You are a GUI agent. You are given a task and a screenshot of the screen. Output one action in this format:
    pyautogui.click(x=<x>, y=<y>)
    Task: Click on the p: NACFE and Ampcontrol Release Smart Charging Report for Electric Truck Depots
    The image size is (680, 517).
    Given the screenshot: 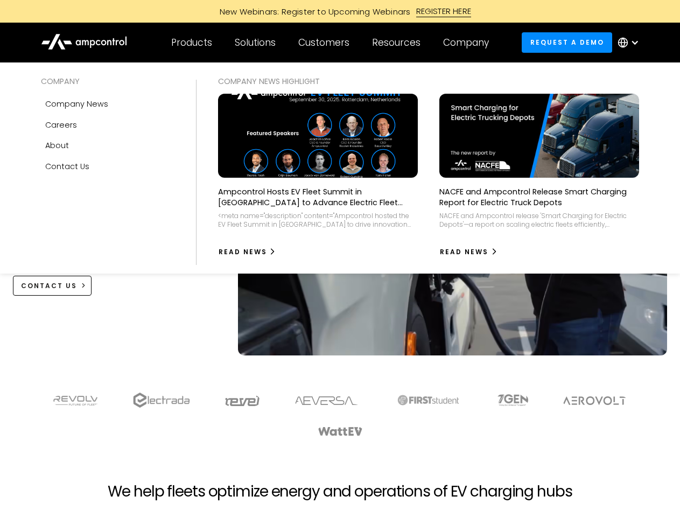 What is the action you would take?
    pyautogui.click(x=539, y=197)
    